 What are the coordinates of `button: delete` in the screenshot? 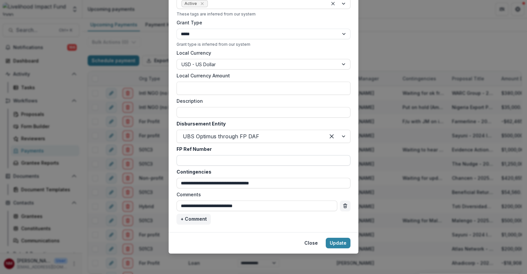 It's located at (345, 206).